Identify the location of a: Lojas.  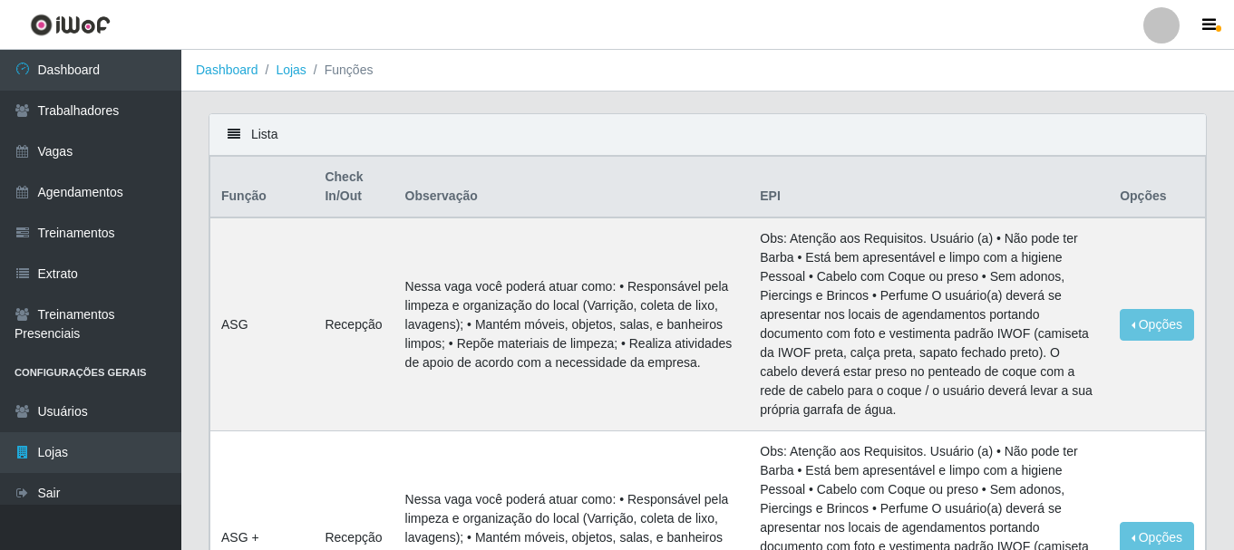
(290, 70).